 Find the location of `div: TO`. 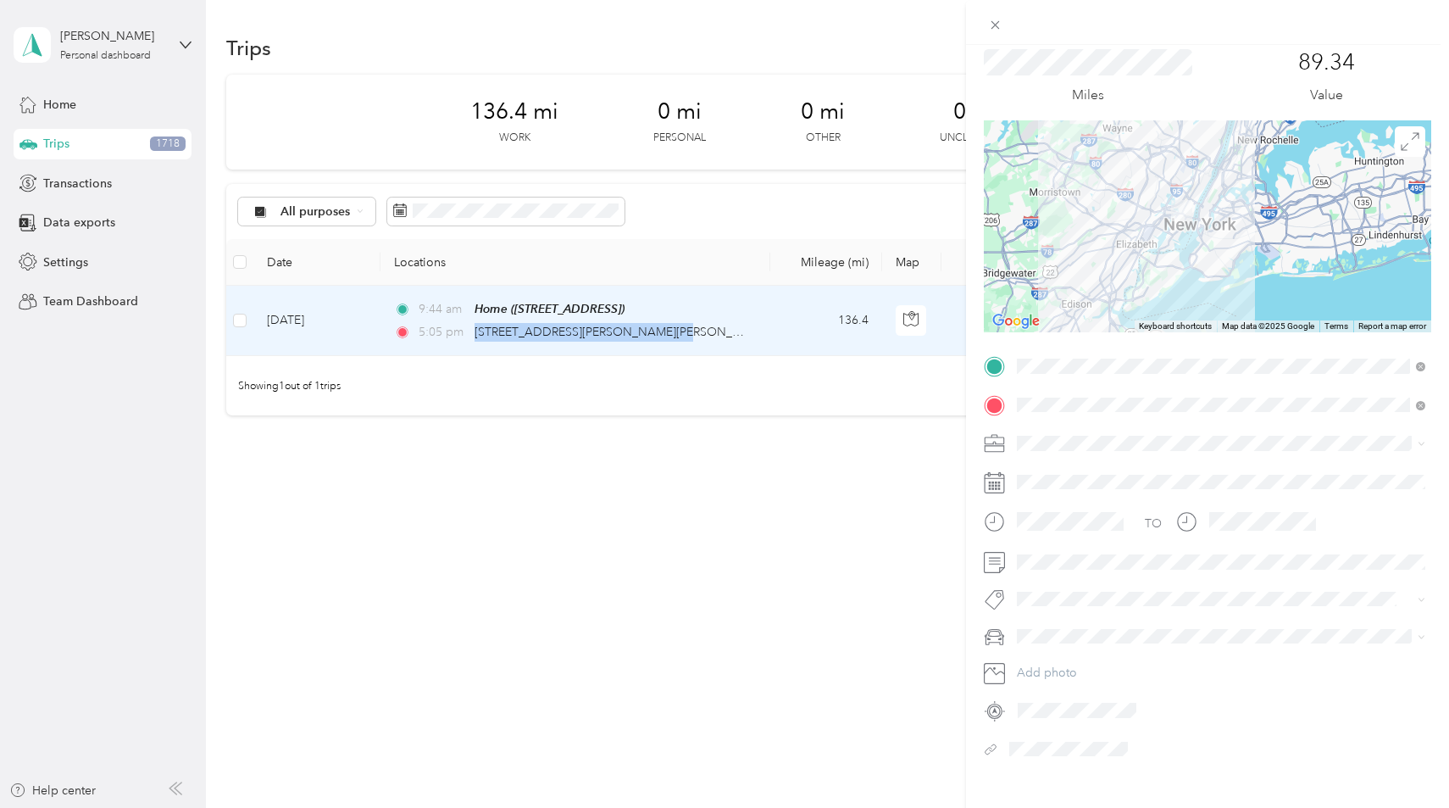

div: TO is located at coordinates (1154, 523).